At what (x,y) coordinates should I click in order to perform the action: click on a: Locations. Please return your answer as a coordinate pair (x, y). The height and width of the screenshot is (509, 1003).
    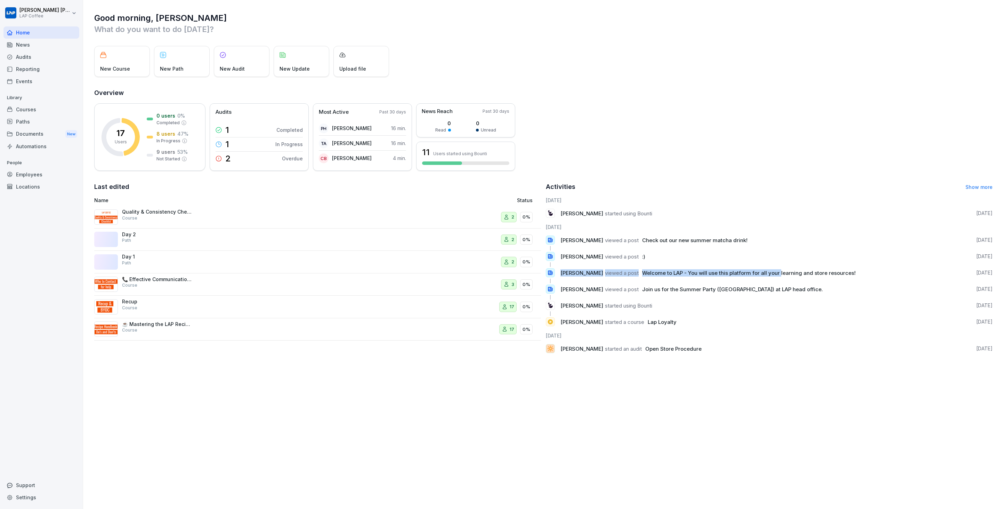
    Looking at the image, I should click on (41, 186).